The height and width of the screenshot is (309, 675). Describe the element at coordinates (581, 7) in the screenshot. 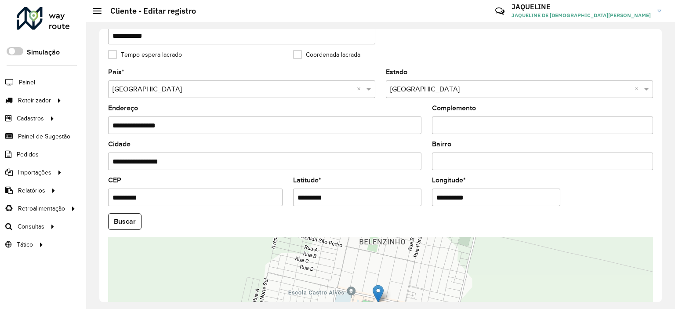

I see `h3: JAQUELINE` at that location.